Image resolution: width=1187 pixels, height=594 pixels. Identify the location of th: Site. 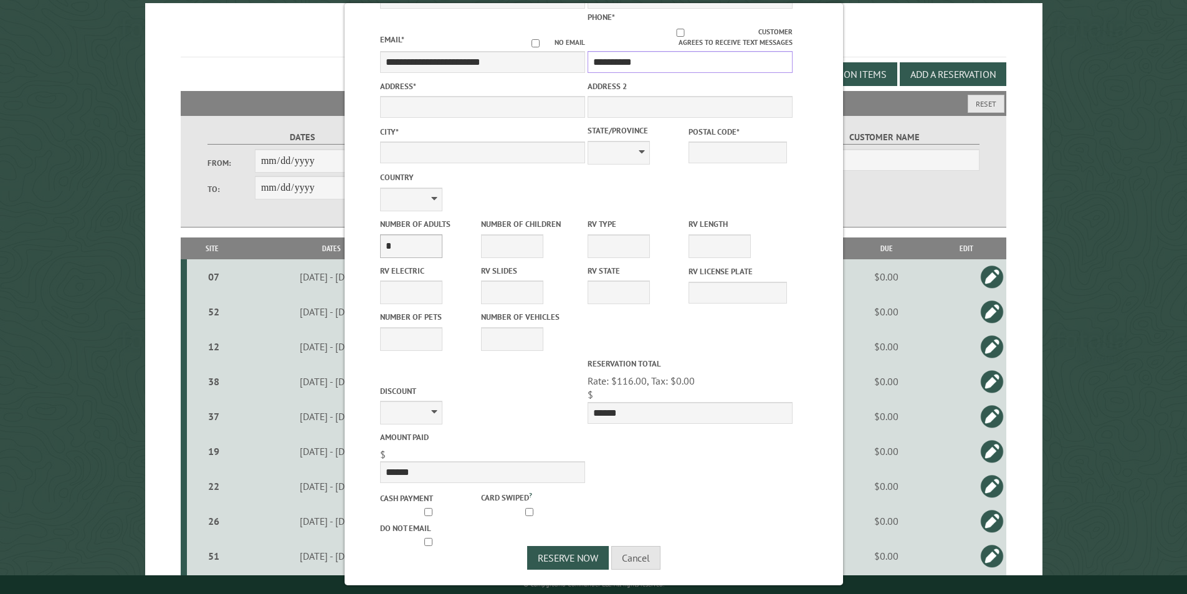
(212, 248).